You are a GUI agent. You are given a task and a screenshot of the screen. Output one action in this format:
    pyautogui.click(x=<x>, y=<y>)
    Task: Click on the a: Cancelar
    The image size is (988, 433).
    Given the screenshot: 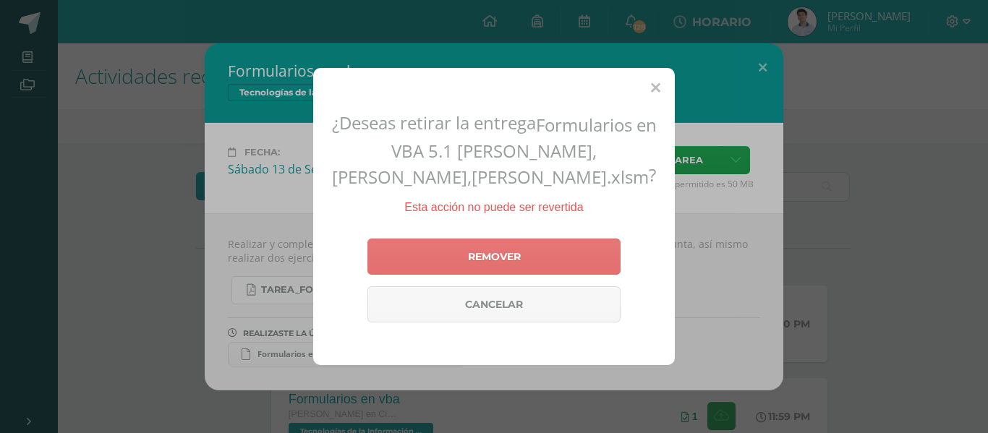 What is the action you would take?
    pyautogui.click(x=494, y=304)
    